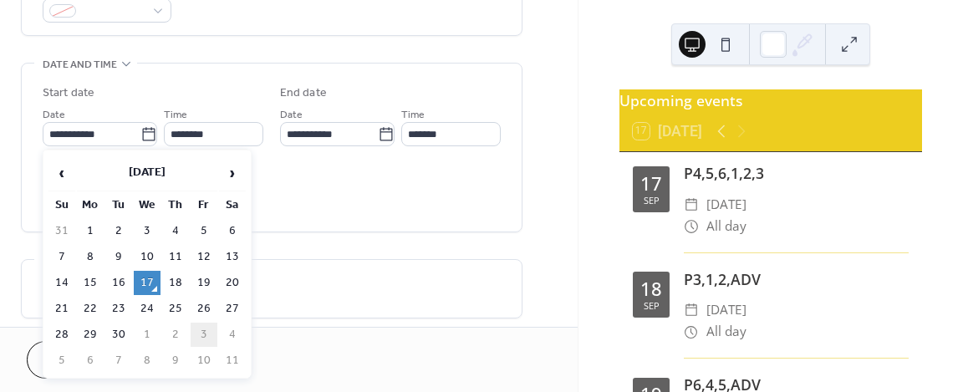 The image size is (963, 392). Describe the element at coordinates (79, 64) in the screenshot. I see `span: Date and time` at that location.